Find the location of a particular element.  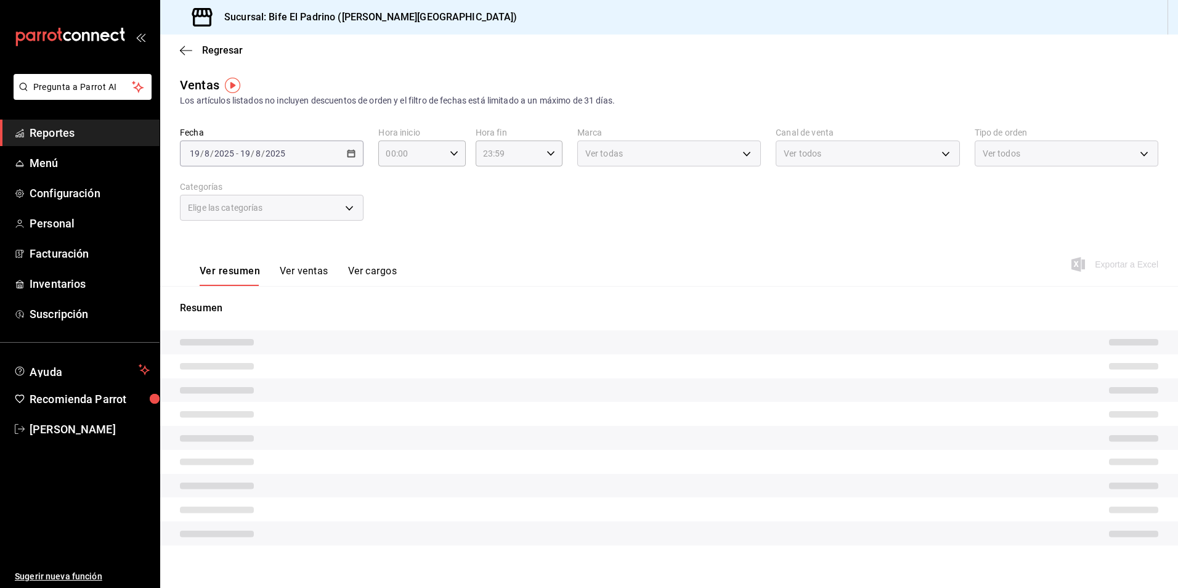

a: Pregunta a Parrot AI is located at coordinates (80, 96).